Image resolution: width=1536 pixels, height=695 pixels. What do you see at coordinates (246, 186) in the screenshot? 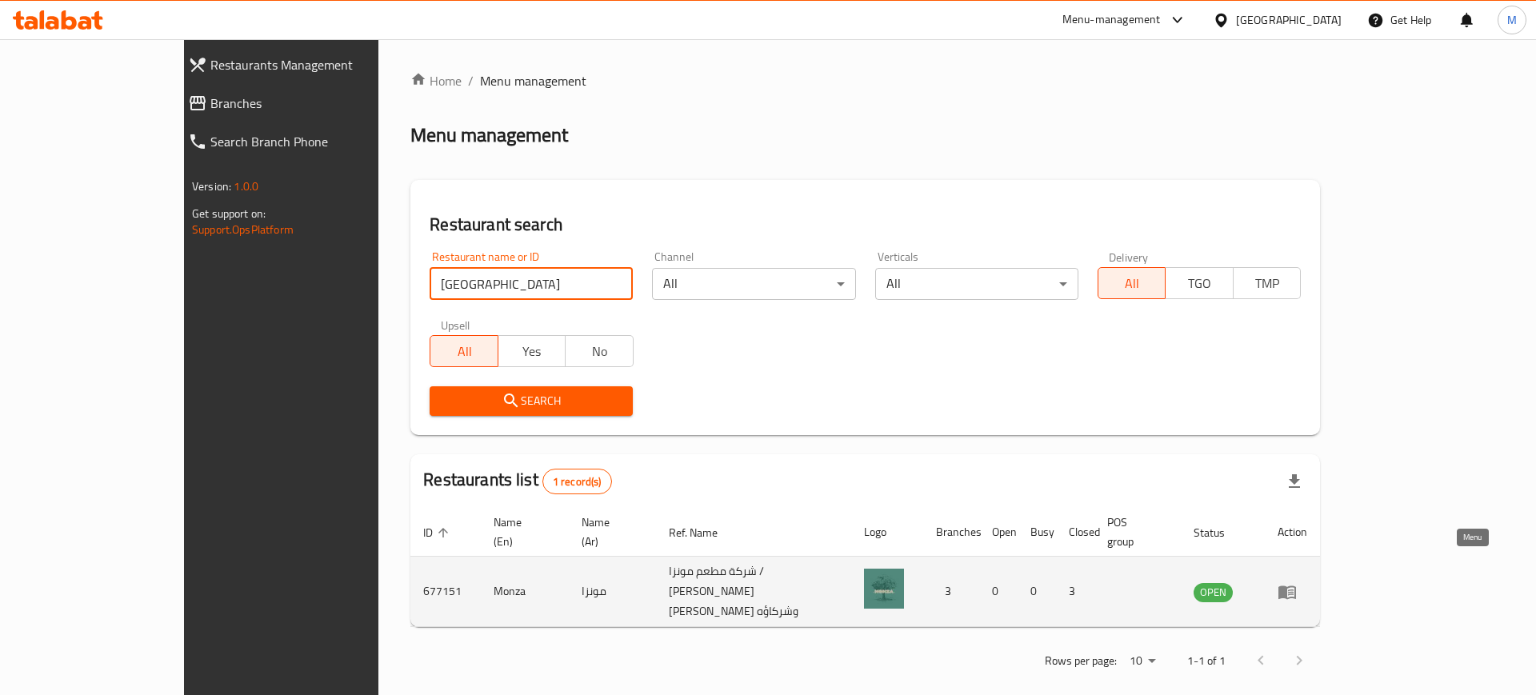
I see `span: 1.0.0` at bounding box center [246, 186].